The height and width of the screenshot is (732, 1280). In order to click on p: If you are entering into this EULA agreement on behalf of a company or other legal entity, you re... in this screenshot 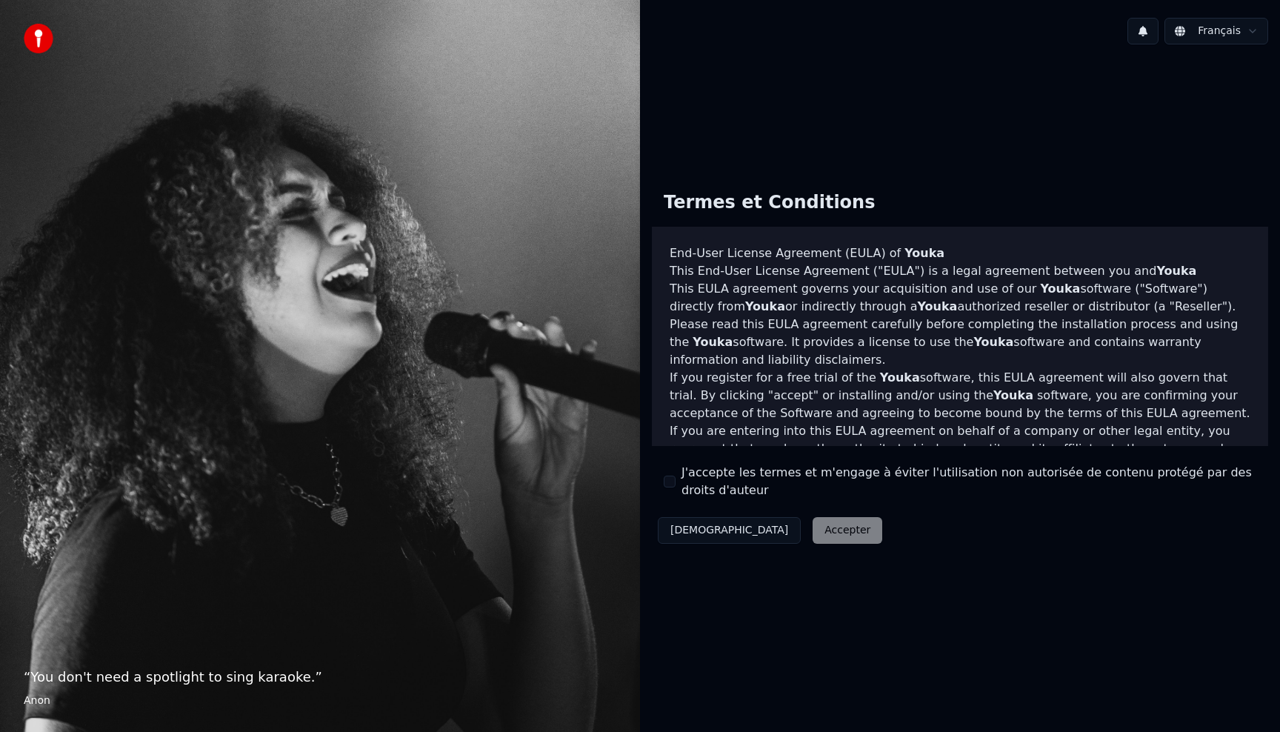, I will do `click(960, 467)`.